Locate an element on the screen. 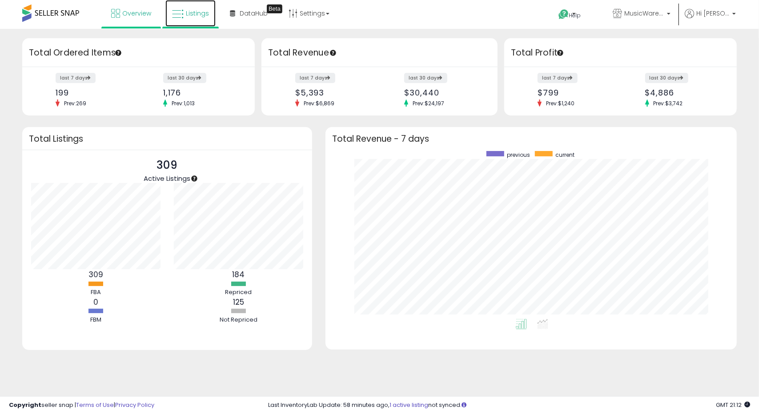 This screenshot has width=759, height=414. div: FBM is located at coordinates (96, 320).